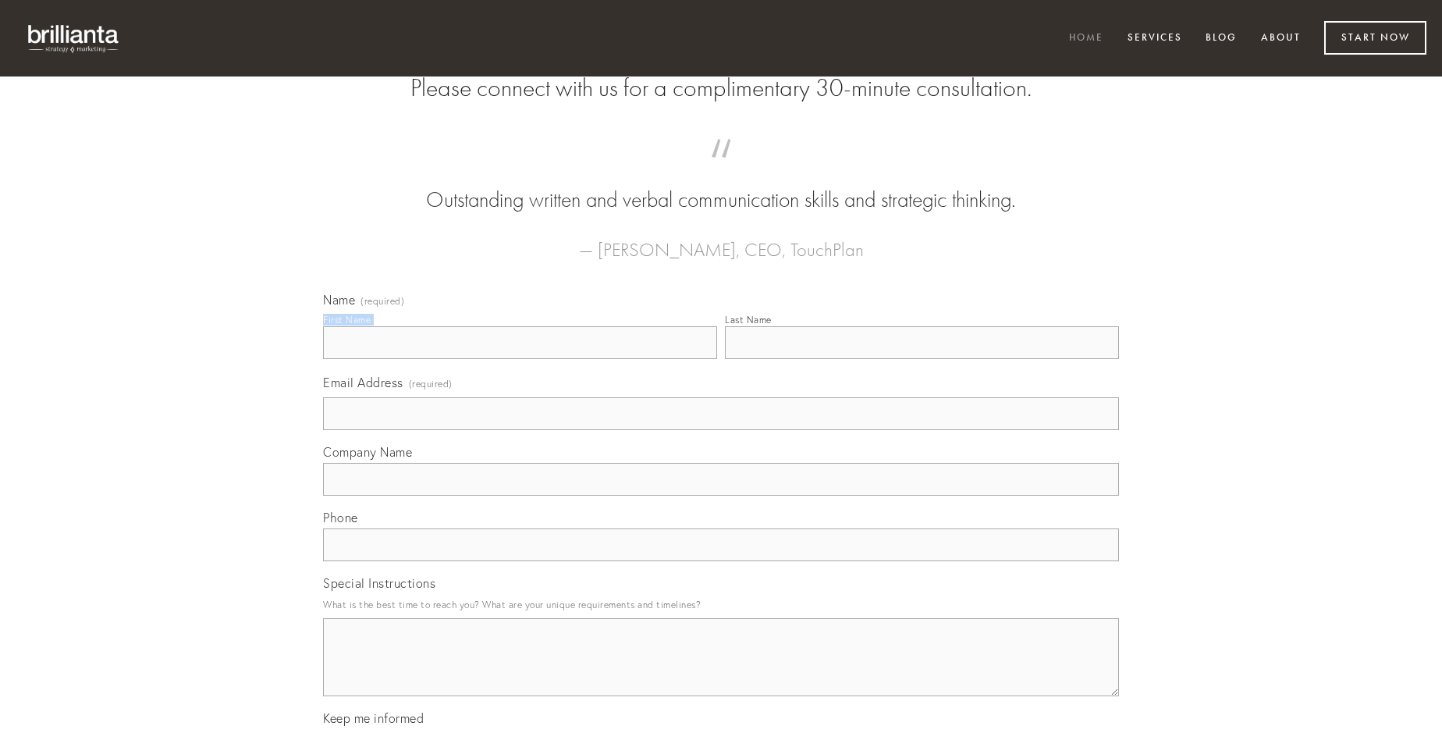 The height and width of the screenshot is (733, 1442). What do you see at coordinates (340, 518) in the screenshot?
I see `span: Phone` at bounding box center [340, 518].